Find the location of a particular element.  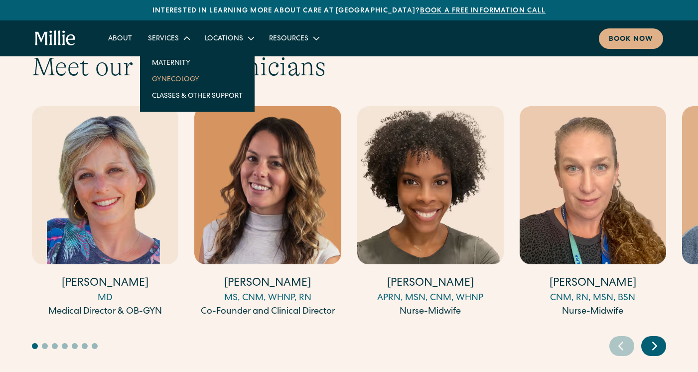

div: 2 / 16 is located at coordinates (267, 213).